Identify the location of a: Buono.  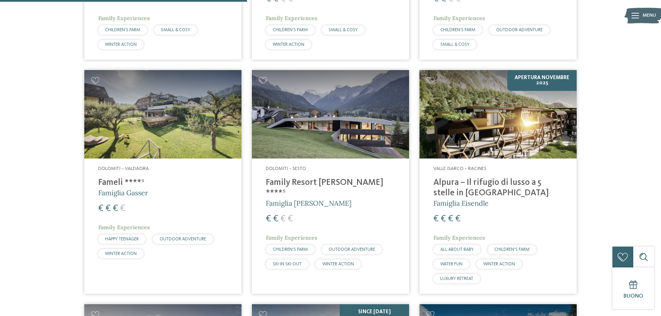
(633, 288).